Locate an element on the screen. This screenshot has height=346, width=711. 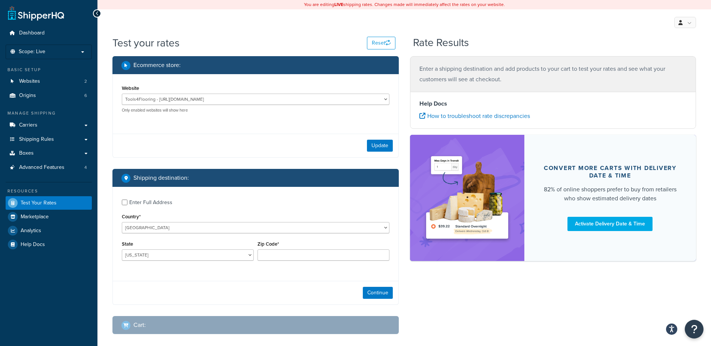
div: Convert more carts with delivery date & time is located at coordinates (610, 172).